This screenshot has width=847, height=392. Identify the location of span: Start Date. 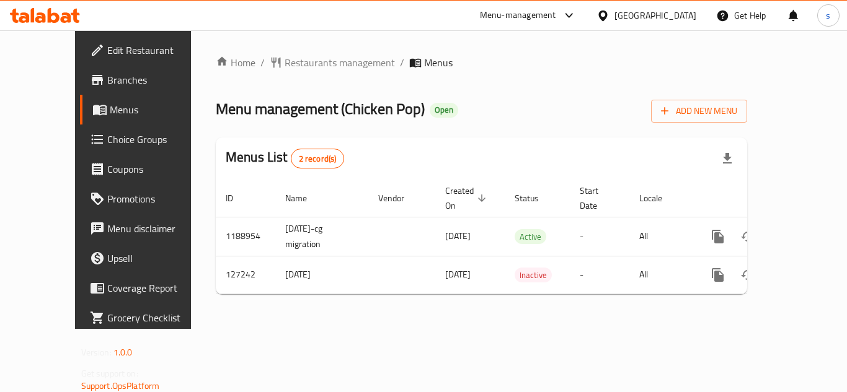
(597, 198).